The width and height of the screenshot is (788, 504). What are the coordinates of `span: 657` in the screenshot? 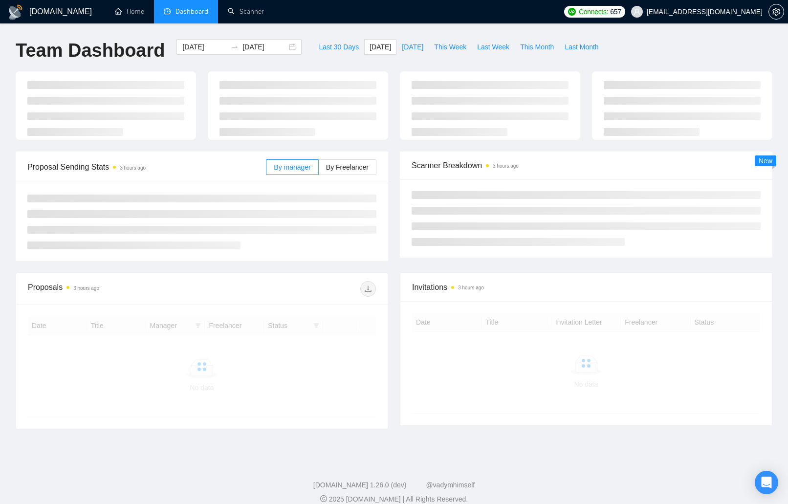 It's located at (615, 12).